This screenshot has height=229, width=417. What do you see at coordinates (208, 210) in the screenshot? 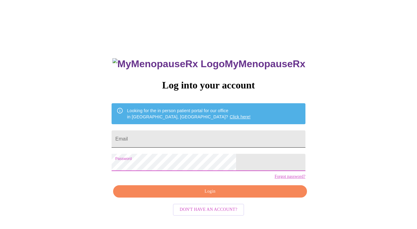
I see `span: Don't have an account?` at bounding box center [208, 210].